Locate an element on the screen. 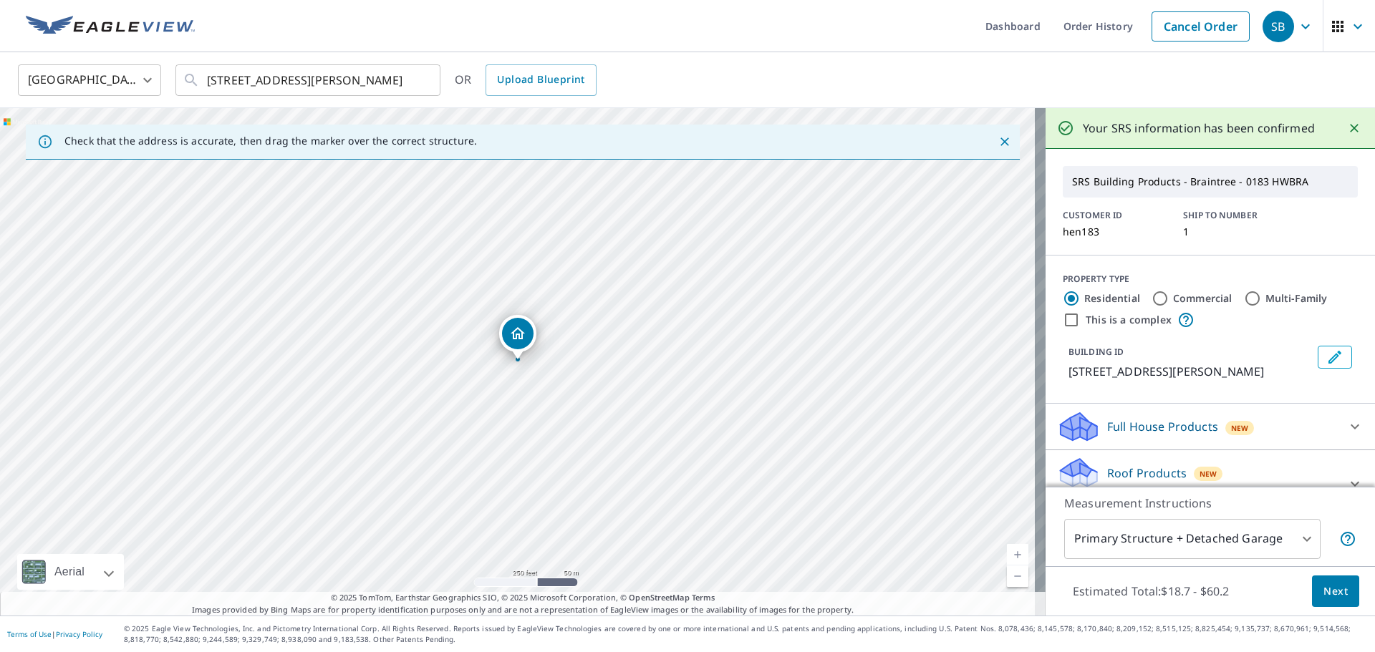 The width and height of the screenshot is (1375, 652). p: Measurement Instructions is located at coordinates (1210, 503).